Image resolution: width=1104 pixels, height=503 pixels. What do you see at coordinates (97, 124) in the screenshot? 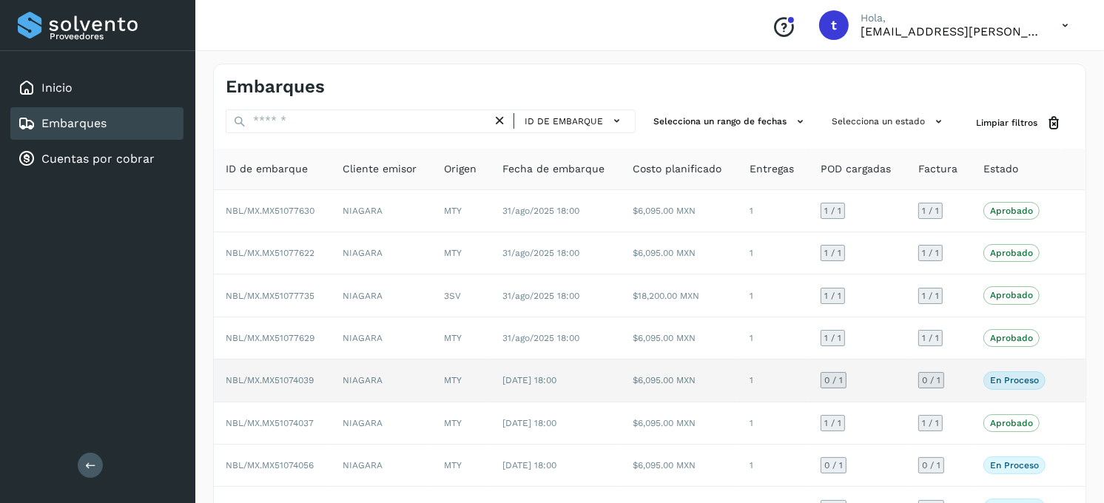
I see `div: Embarques` at bounding box center [97, 124].